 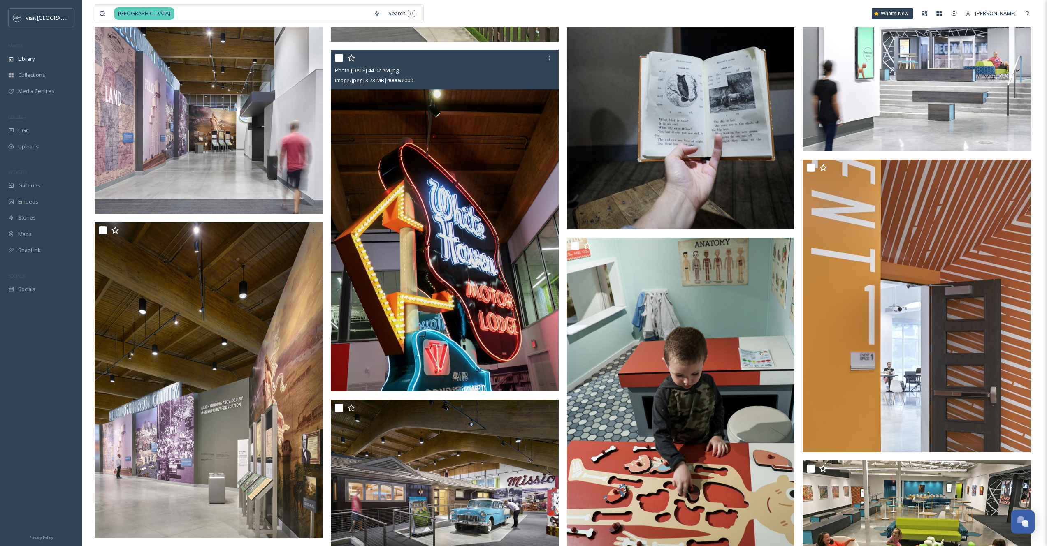 What do you see at coordinates (445, 220) in the screenshot?
I see `img: Photo Jun 14, 11 44 02 AM.jpg` at bounding box center [445, 220].